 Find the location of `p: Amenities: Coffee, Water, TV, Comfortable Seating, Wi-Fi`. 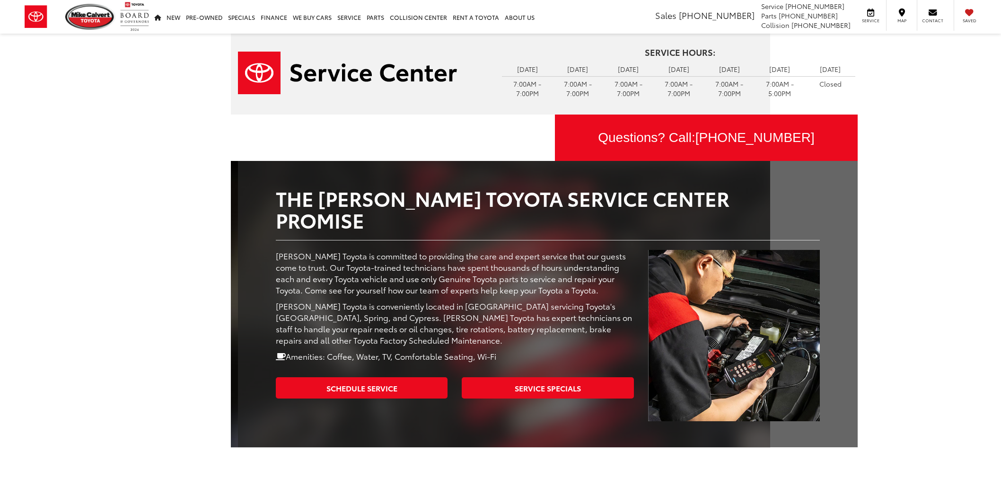

p: Amenities: Coffee, Water, TV, Comfortable Seating, Wi-Fi is located at coordinates (455, 356).